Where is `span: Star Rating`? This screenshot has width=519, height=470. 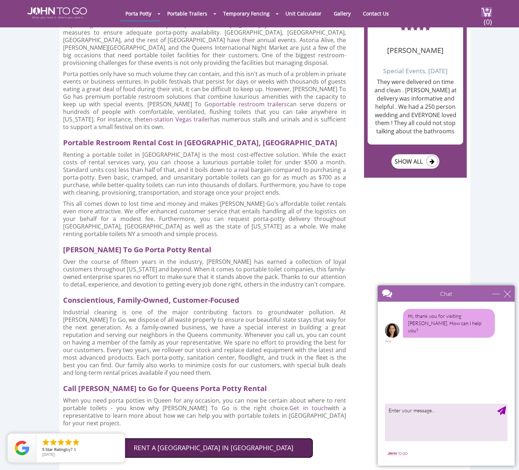
span: Star Rating is located at coordinates (55, 449).